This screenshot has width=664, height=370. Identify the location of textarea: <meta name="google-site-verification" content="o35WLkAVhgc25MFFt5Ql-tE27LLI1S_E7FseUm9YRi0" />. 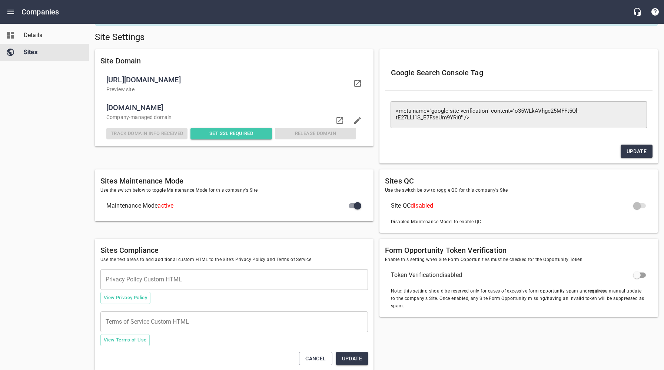
(519, 115).